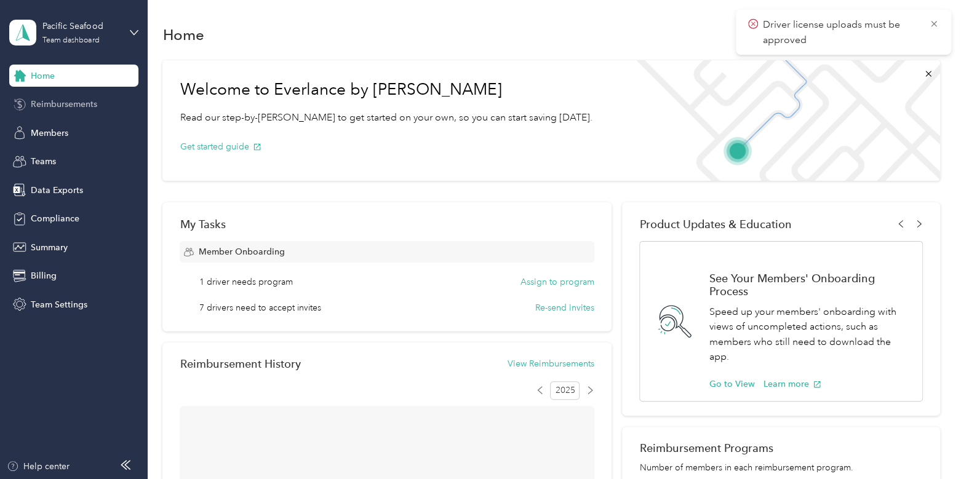  Describe the element at coordinates (246, 282) in the screenshot. I see `span: 1 driver needs program` at that location.